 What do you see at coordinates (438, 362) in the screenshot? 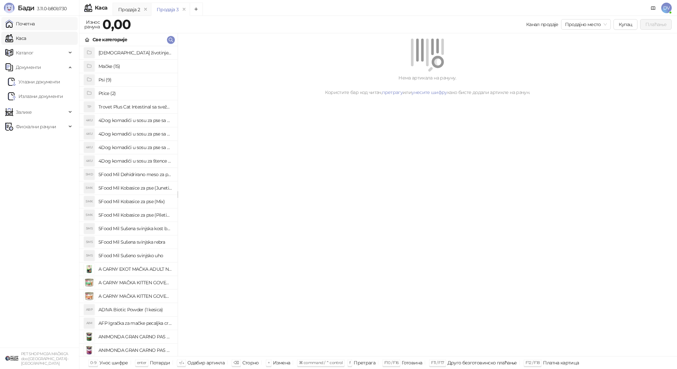
I see `span: F11 / F17` at bounding box center [438, 362].